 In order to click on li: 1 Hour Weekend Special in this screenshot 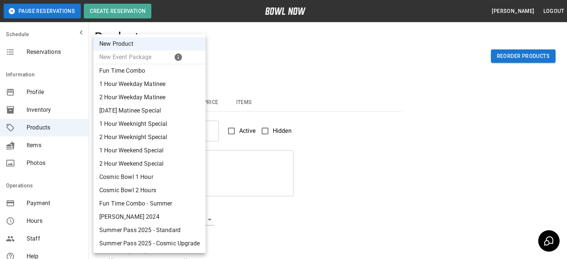, I will do `click(150, 151)`.